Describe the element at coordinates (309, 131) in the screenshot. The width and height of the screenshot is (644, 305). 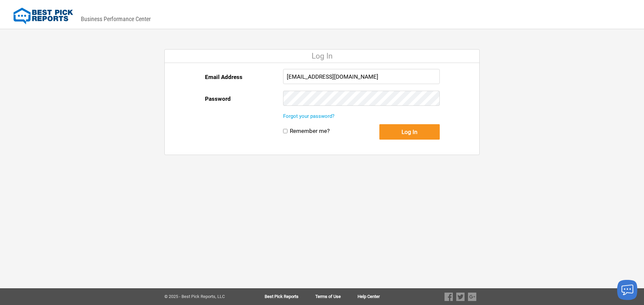
I see `label: Remember me?` at that location.